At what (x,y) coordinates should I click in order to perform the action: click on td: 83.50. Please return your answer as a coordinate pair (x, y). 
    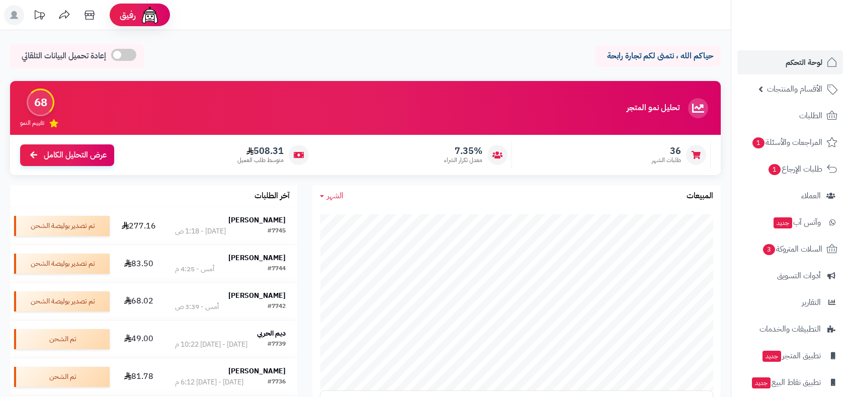
    Looking at the image, I should click on (138, 264).